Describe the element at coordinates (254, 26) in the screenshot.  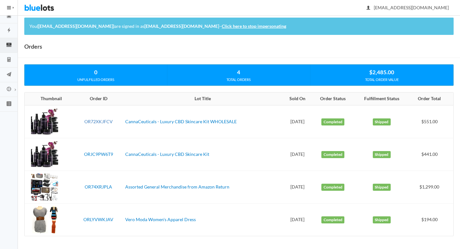
I see `a: Click here to stop impersonating` at that location.